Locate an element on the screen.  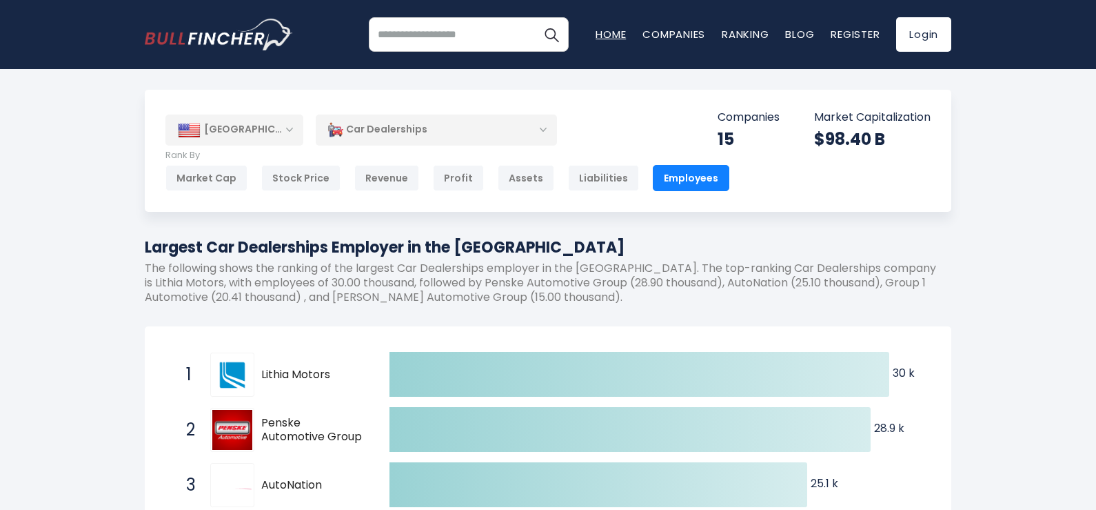
img: Penske Automotive Group is located at coordinates (232, 430).